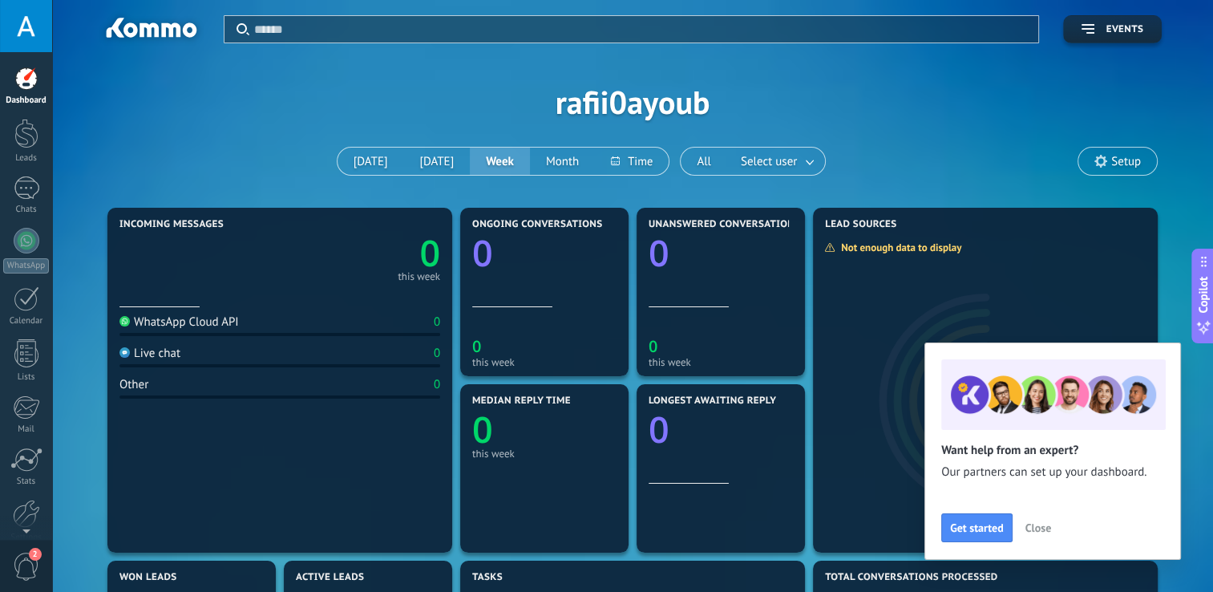  Describe the element at coordinates (1203, 295) in the screenshot. I see `span: Copilot` at that location.